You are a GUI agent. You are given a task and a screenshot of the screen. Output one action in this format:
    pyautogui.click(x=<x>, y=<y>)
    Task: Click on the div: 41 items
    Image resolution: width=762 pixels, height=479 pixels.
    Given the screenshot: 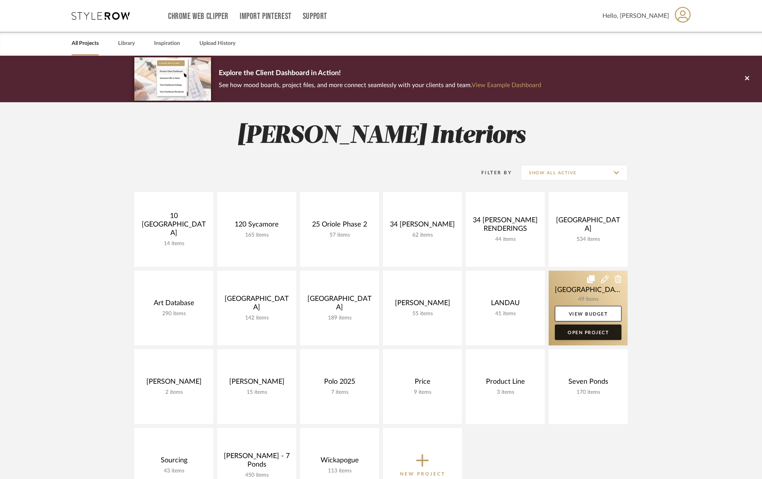 What is the action you would take?
    pyautogui.click(x=505, y=313)
    